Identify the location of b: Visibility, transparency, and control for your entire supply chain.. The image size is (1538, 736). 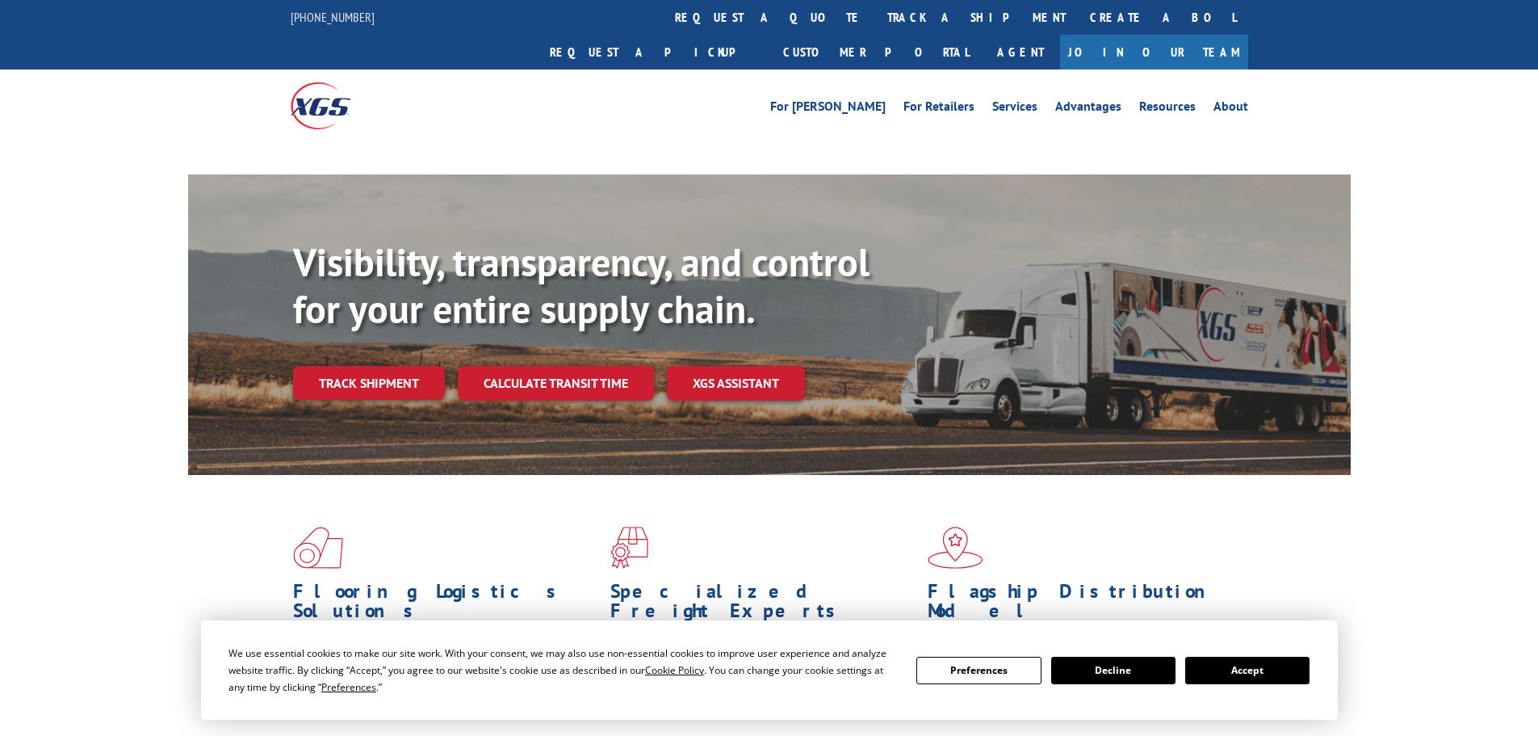
(581, 285).